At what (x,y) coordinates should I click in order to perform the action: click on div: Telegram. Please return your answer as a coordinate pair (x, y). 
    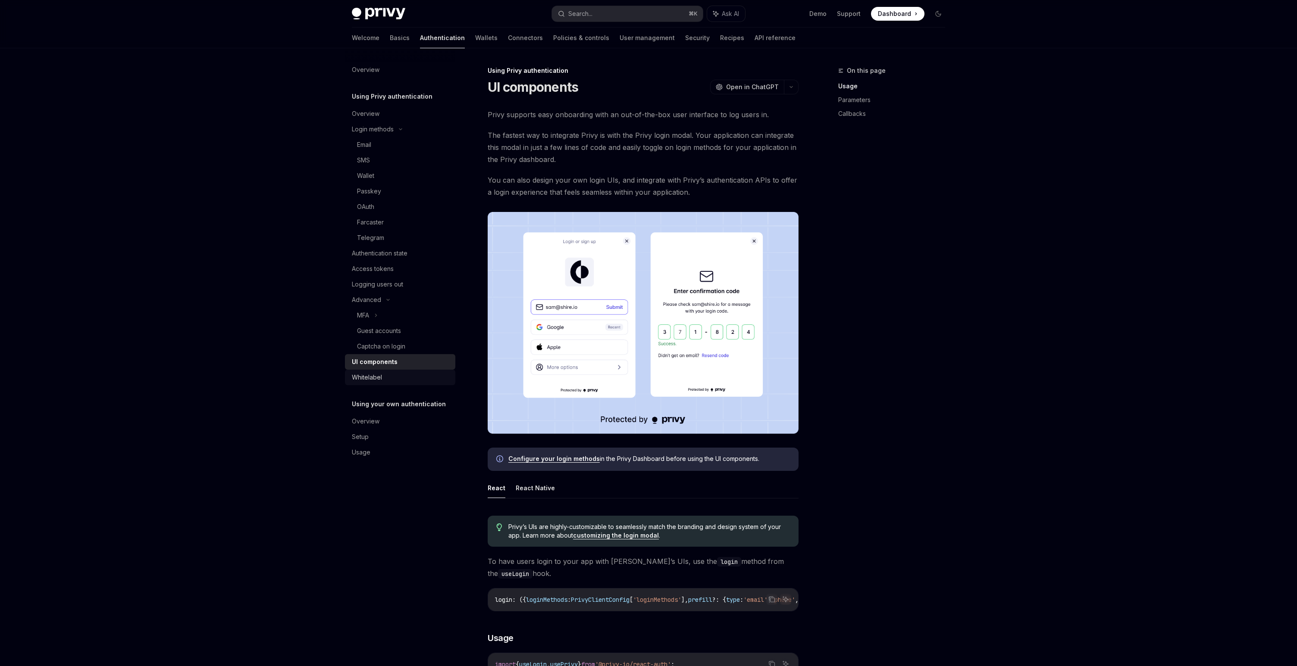
    Looking at the image, I should click on (370, 238).